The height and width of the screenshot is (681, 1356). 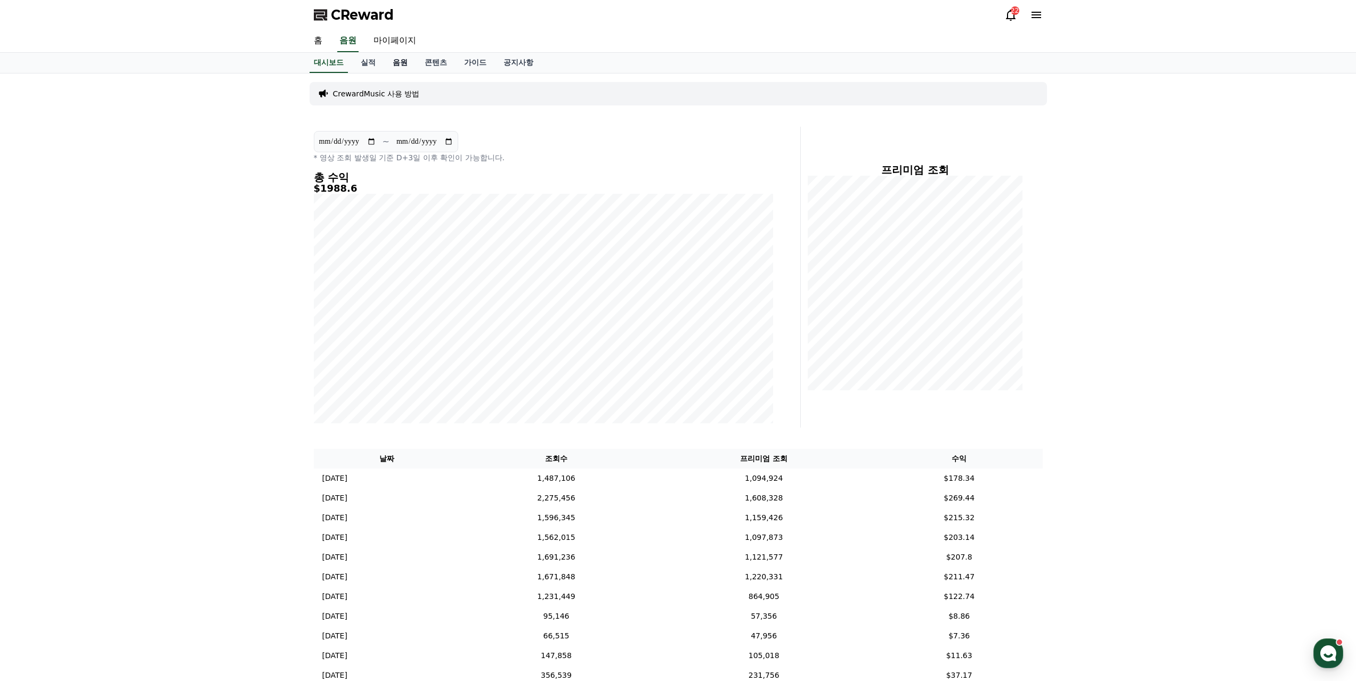 I want to click on td: 1,608,328, so click(x=764, y=498).